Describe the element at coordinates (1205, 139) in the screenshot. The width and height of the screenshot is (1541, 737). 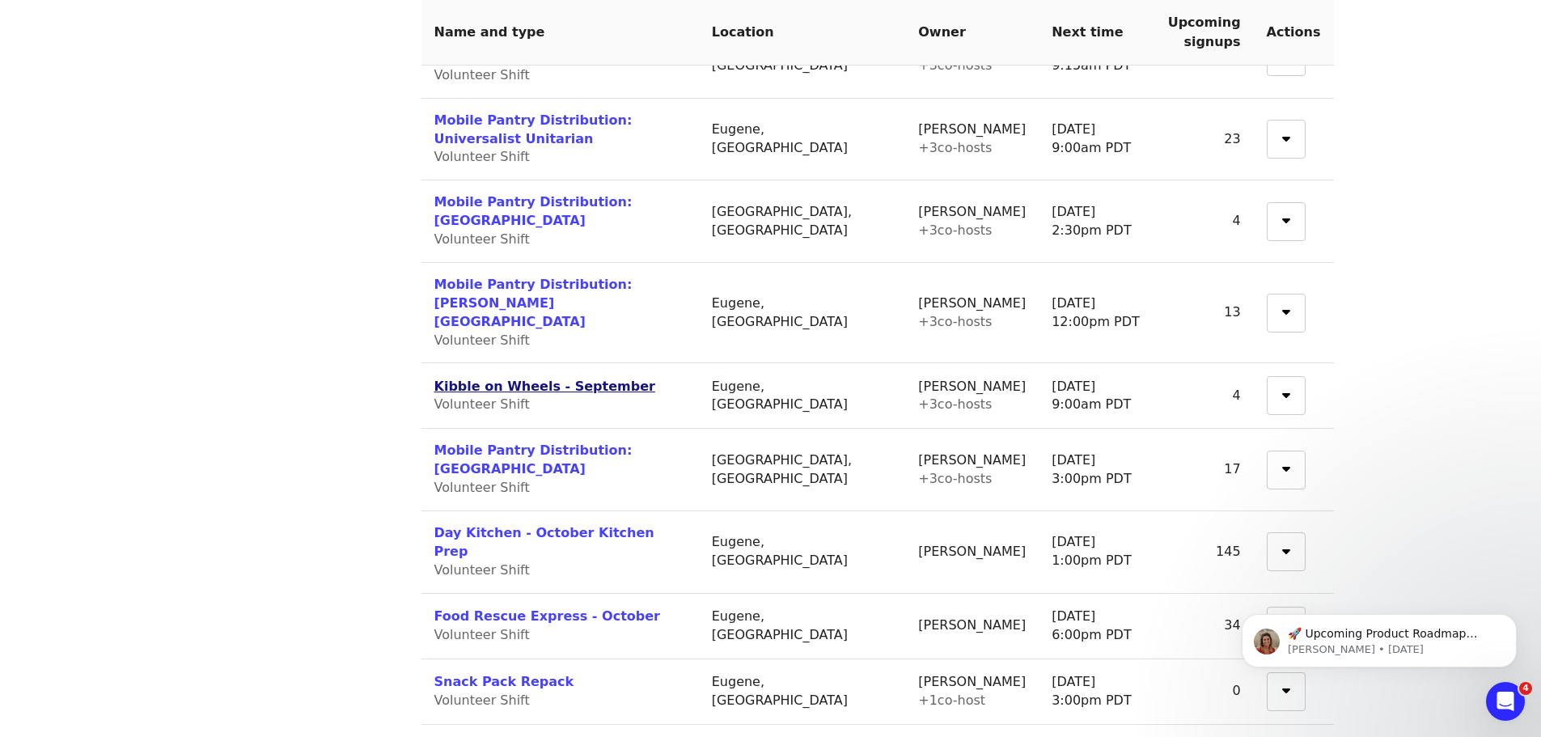
I see `div: 23` at that location.